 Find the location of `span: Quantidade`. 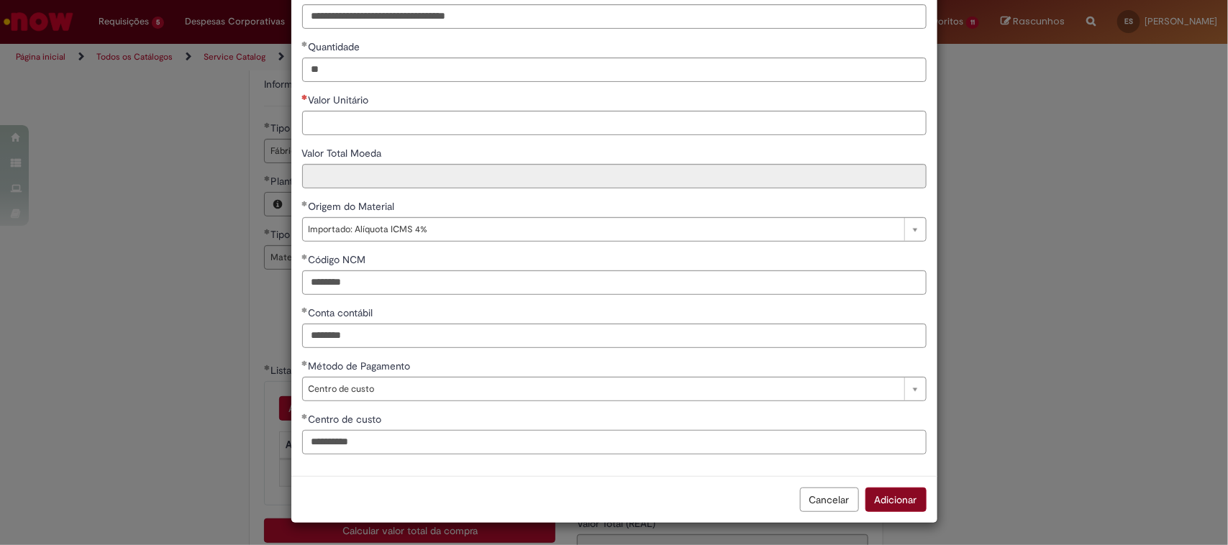

span: Quantidade is located at coordinates (336, 47).